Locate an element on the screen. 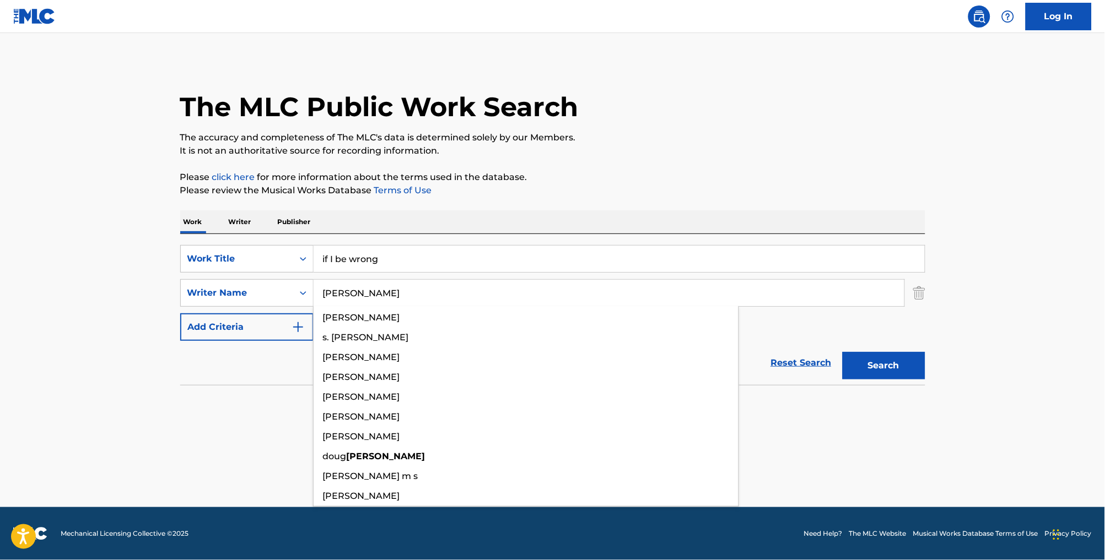 This screenshot has height=560, width=1105. img: MLC Logo is located at coordinates (34, 16).